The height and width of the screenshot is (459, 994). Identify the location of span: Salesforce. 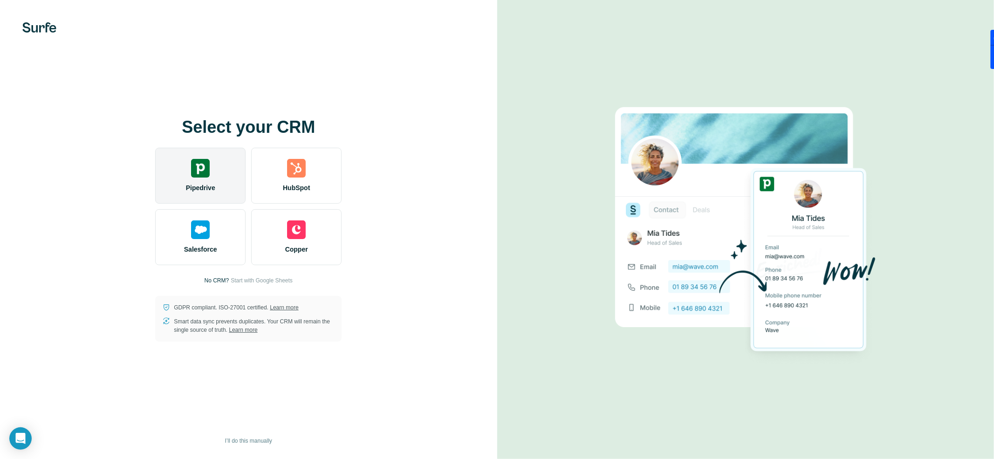
(200, 249).